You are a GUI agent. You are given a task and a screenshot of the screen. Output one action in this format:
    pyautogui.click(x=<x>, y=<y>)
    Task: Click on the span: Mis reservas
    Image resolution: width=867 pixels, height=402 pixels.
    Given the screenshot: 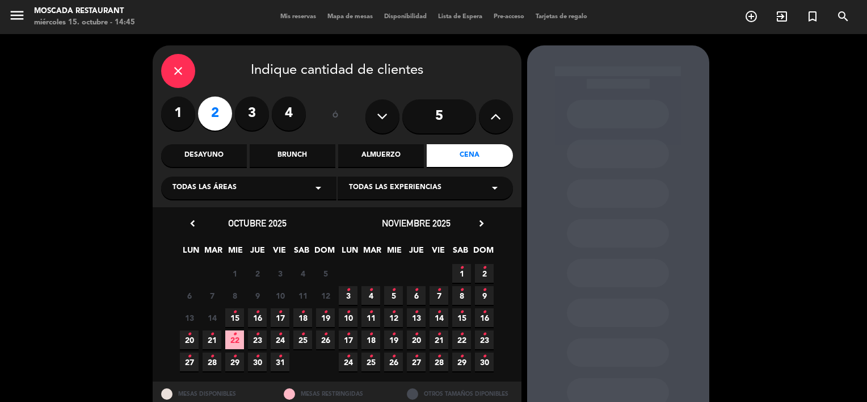 What is the action you would take?
    pyautogui.click(x=298, y=16)
    